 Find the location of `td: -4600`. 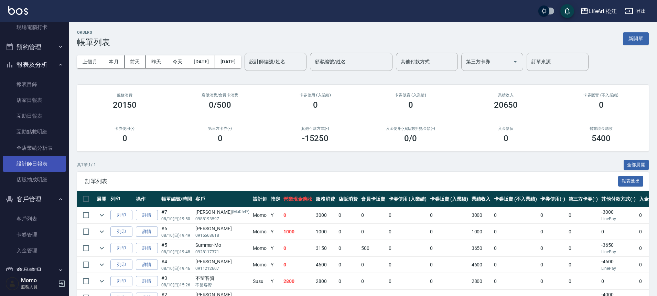

td: -4600 is located at coordinates (619, 265).